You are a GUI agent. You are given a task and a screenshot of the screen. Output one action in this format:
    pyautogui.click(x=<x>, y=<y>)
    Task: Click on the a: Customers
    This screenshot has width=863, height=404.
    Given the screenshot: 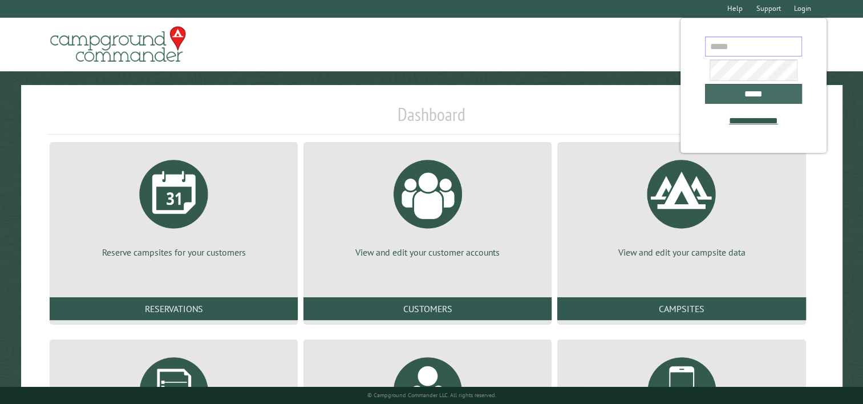 What is the action you would take?
    pyautogui.click(x=427, y=309)
    